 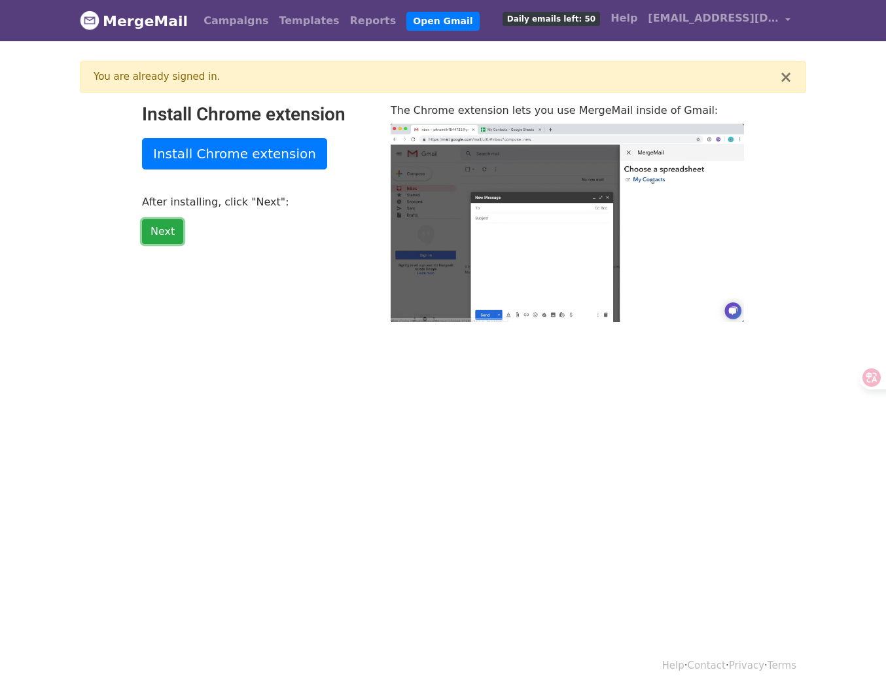 What do you see at coordinates (373, 21) in the screenshot?
I see `a: Reports` at bounding box center [373, 21].